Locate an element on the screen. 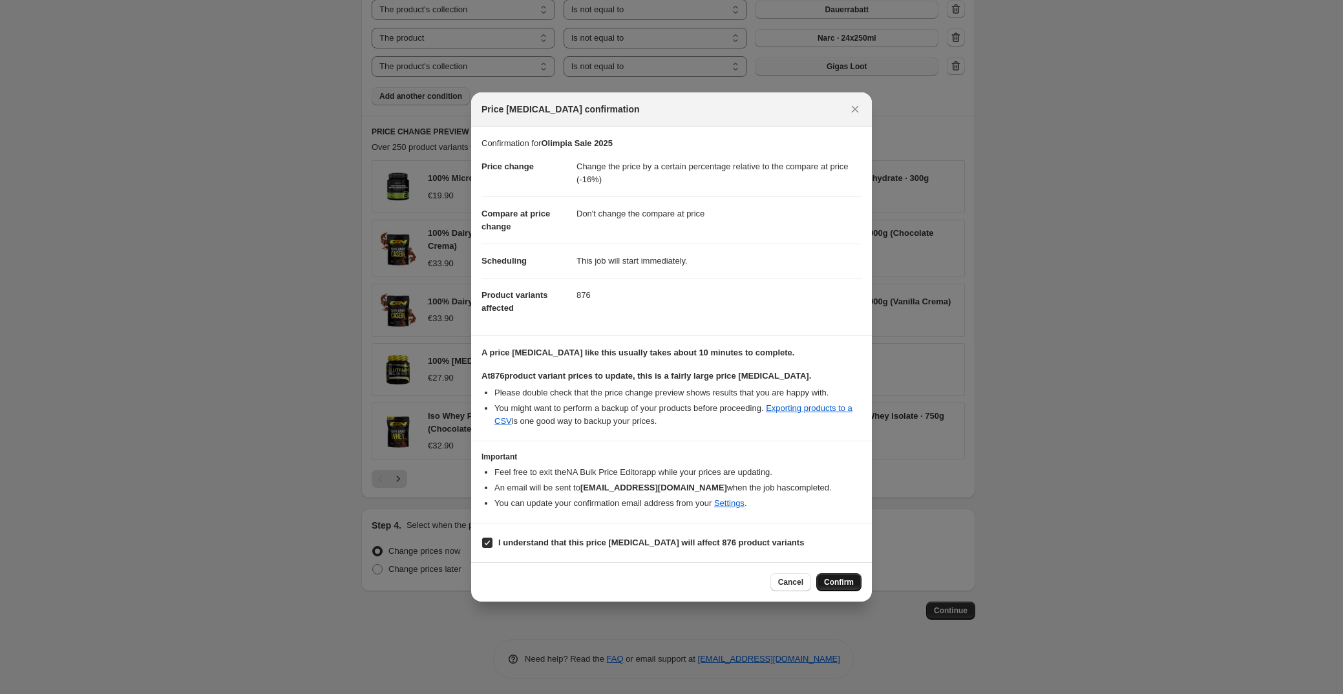 This screenshot has width=1343, height=694. span: Price change is located at coordinates (507, 166).